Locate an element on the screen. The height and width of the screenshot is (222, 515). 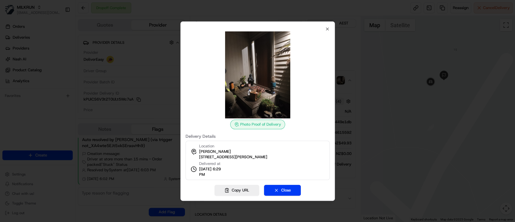
button: Close is located at coordinates (282, 190).